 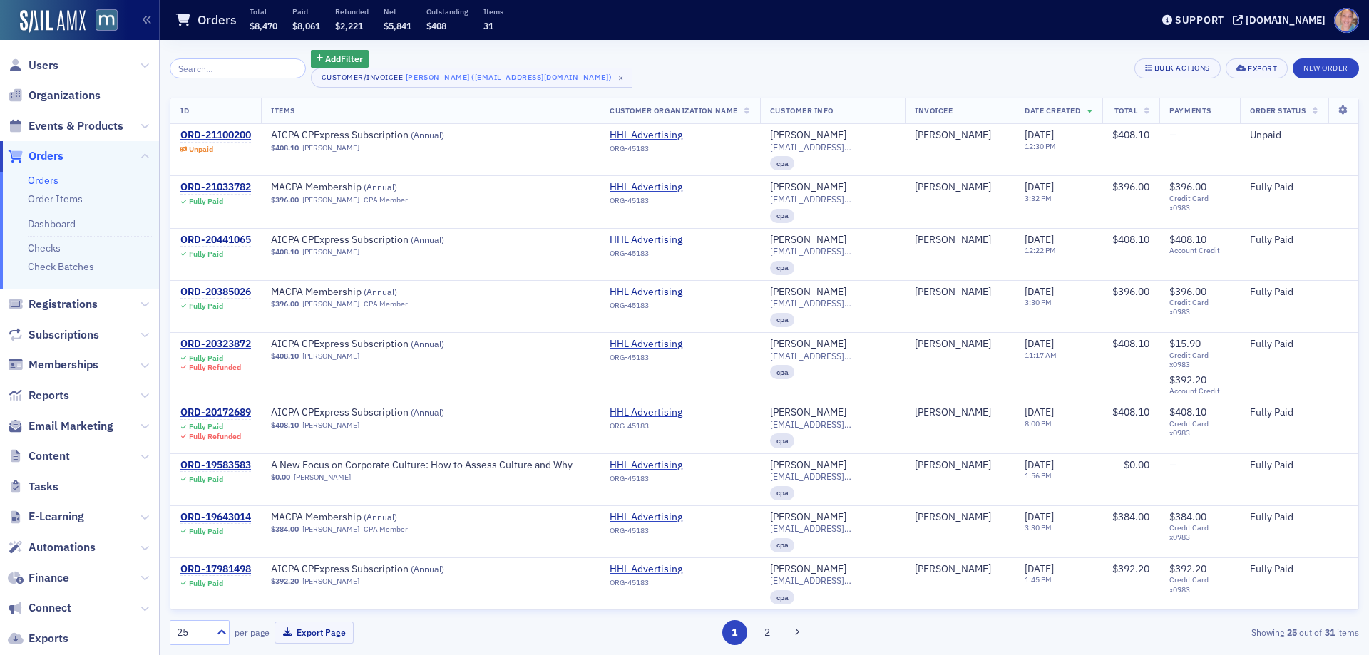 What do you see at coordinates (314, 633) in the screenshot?
I see `button: Export Page` at bounding box center [314, 633].